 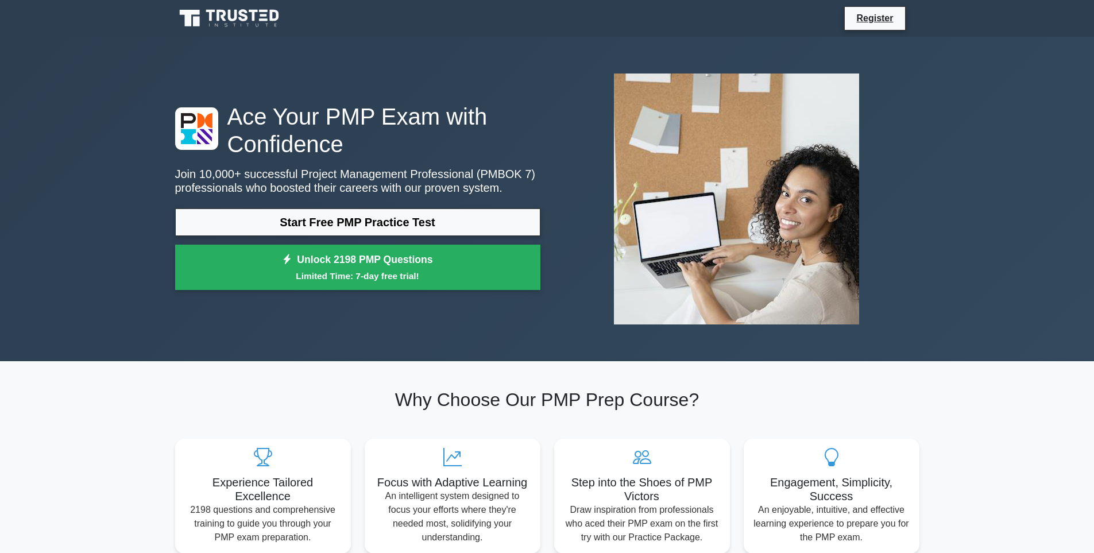 I want to click on h5: Step into the Shoes of PMP Victors, so click(x=642, y=489).